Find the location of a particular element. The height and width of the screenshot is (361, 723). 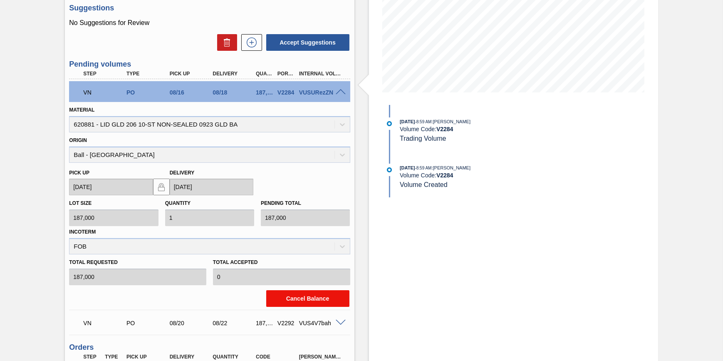

button: Cancel Balance is located at coordinates (308, 298).